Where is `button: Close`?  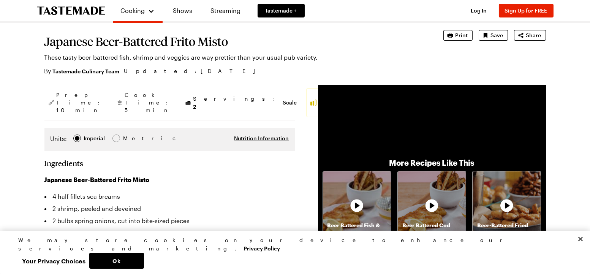 button: Close is located at coordinates (581, 239).